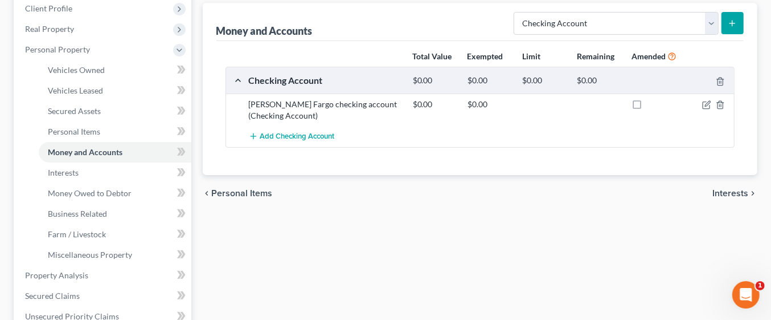 The width and height of the screenshot is (771, 320). Describe the element at coordinates (76, 69) in the screenshot. I see `span: Vehicles Owned` at that location.